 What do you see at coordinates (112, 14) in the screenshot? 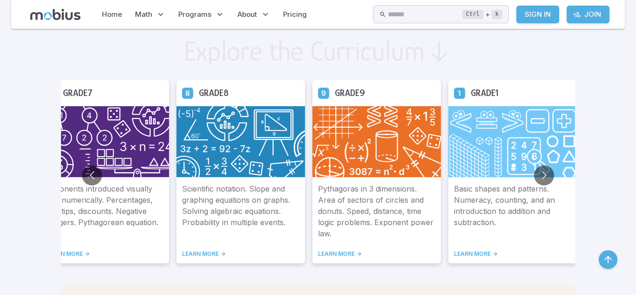
I see `a: Home` at bounding box center [112, 14].